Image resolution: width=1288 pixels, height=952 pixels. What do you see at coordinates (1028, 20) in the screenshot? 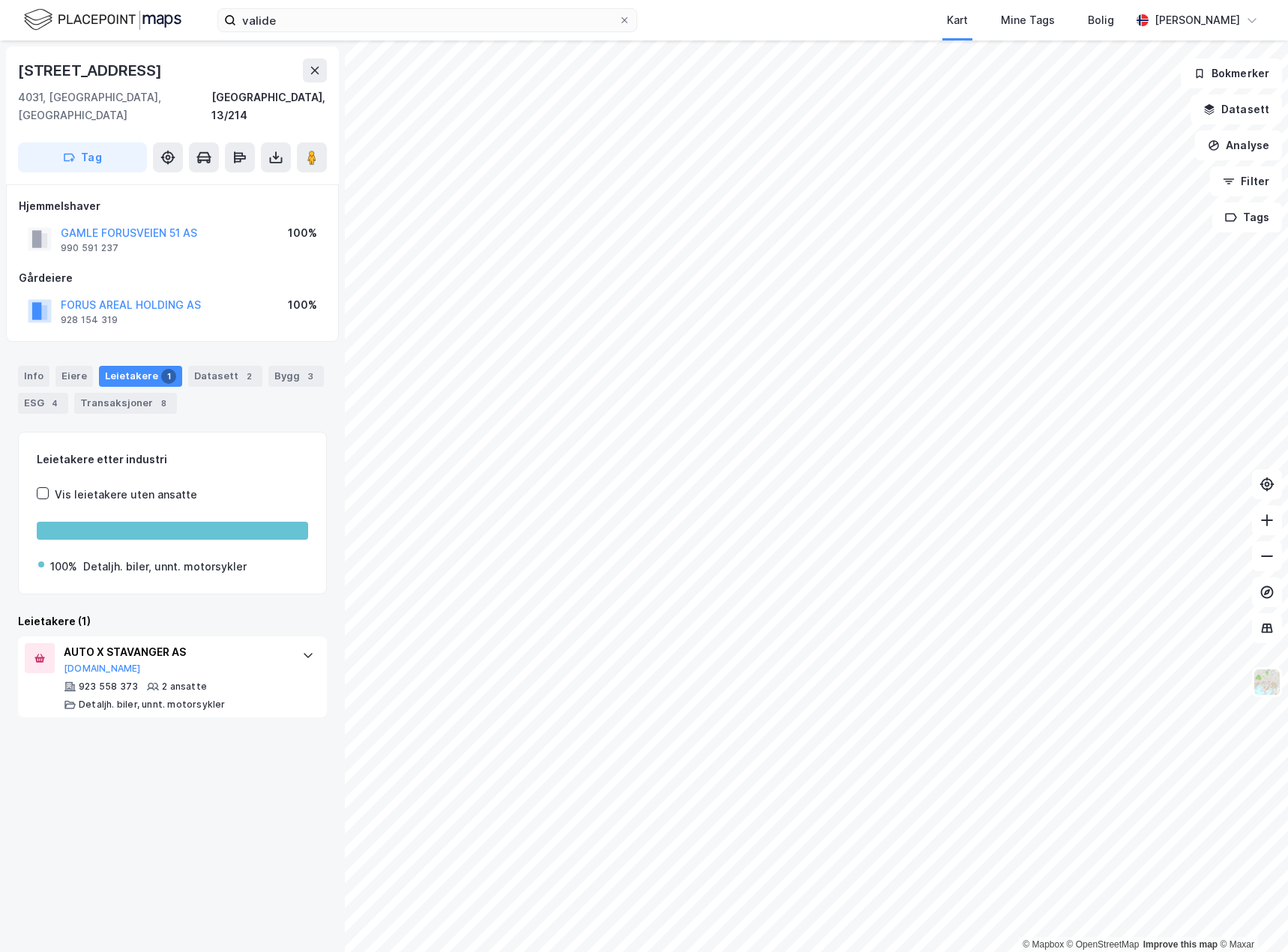
I see `div: Mine Tags` at bounding box center [1028, 20].